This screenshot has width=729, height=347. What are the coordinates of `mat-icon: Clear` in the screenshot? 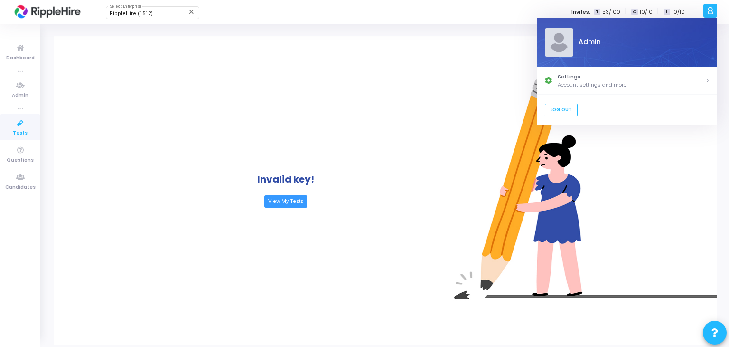 It's located at (192, 12).